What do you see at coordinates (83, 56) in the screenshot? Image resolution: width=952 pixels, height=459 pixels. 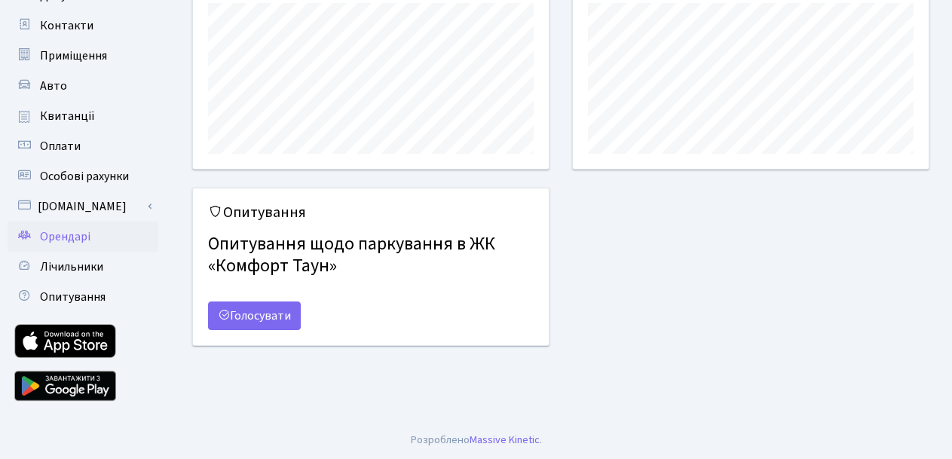 I see `a: Приміщення` at bounding box center [83, 56].